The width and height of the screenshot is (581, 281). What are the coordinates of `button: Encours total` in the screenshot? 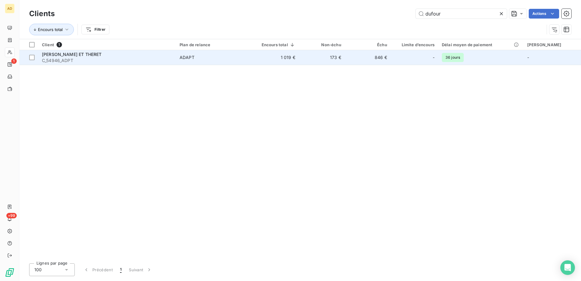 It's located at (51, 29).